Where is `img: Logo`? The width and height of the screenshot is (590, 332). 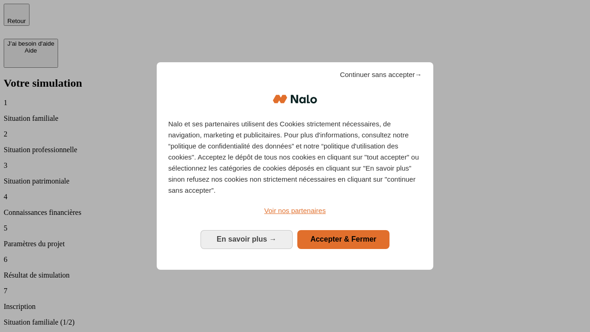
img: Logo is located at coordinates (295, 99).